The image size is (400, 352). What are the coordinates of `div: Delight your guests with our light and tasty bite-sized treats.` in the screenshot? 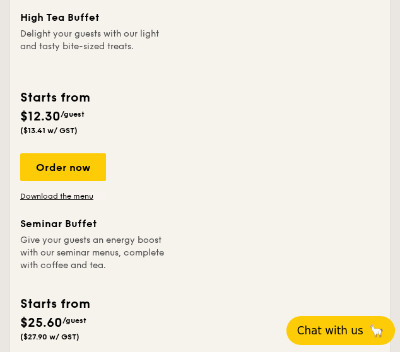 It's located at (94, 53).